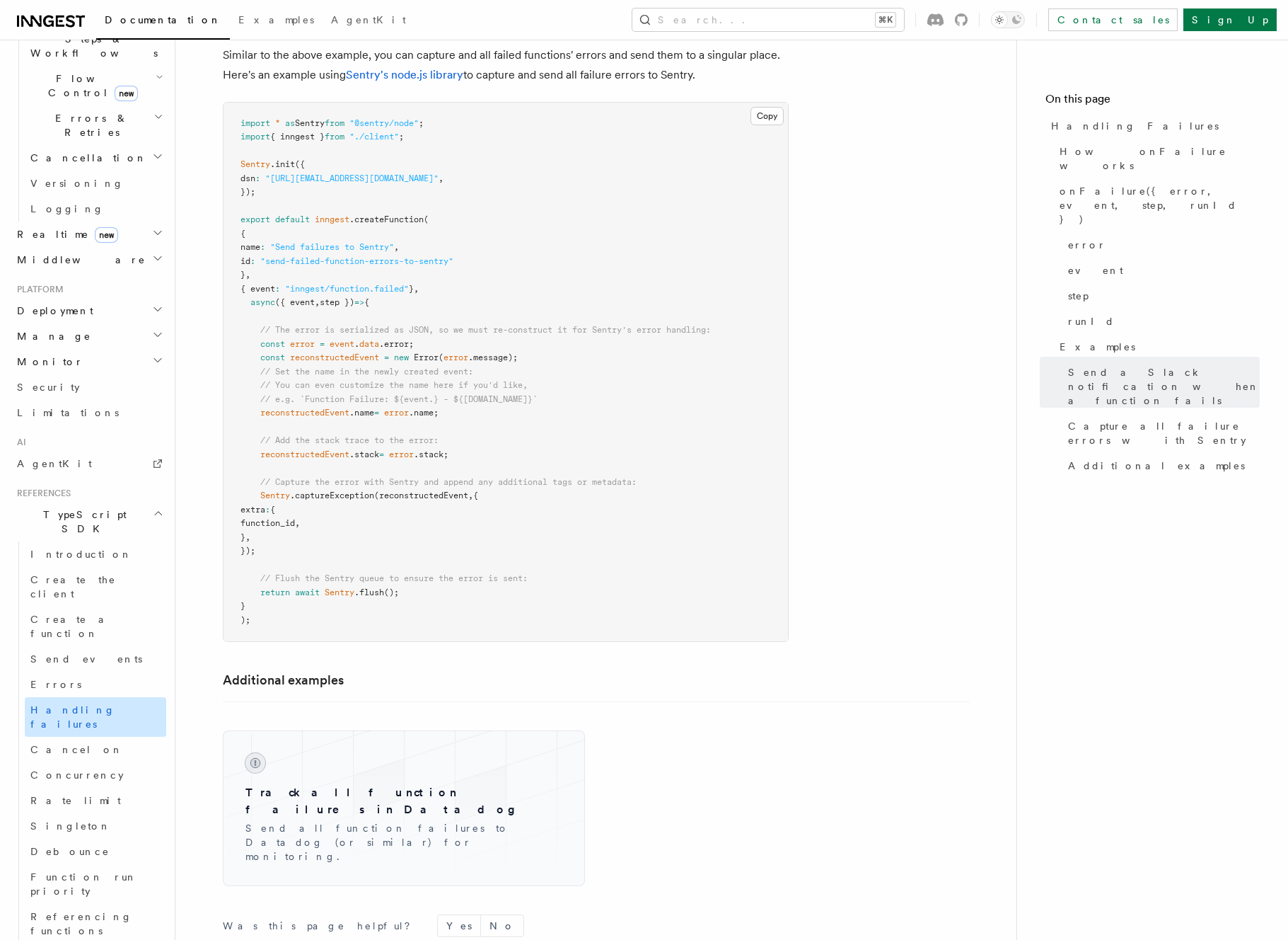  I want to click on span: Documentation, so click(162, 20).